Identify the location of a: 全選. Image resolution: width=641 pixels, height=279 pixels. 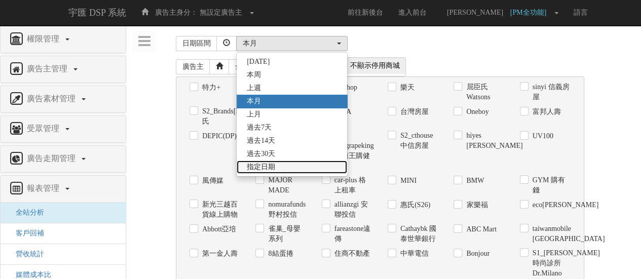
(242, 67).